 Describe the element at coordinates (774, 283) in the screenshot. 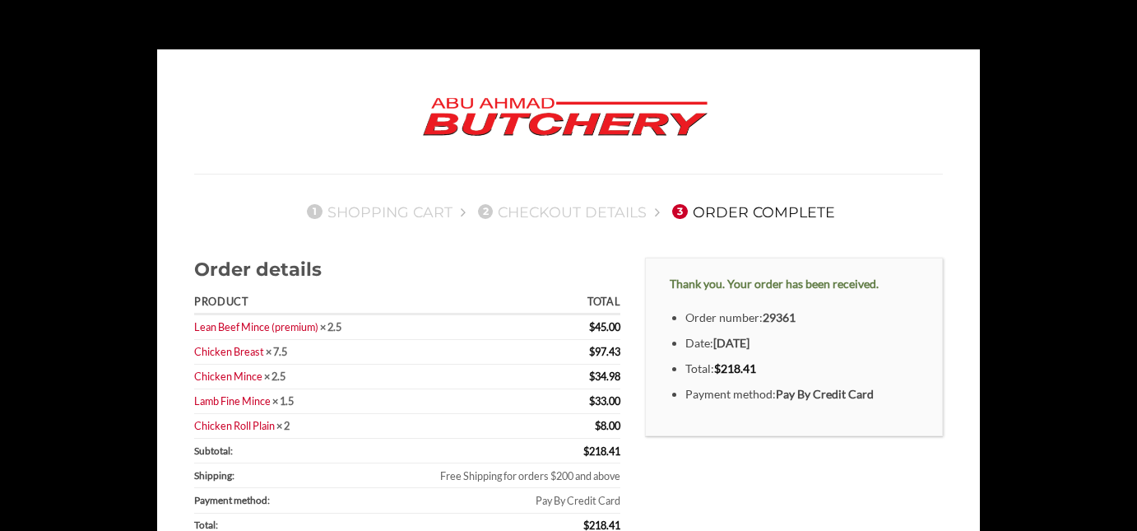

I see `strong: Thank you. Your order has been received.` at that location.